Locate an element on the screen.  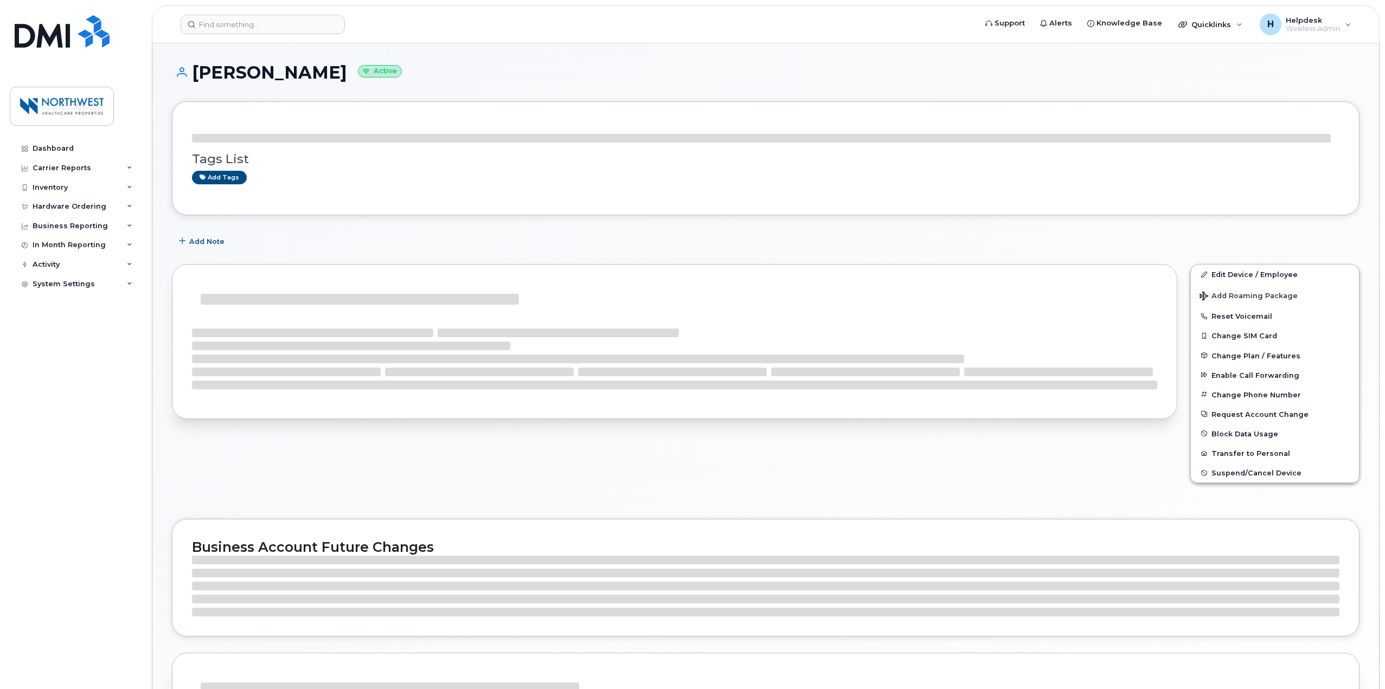
small: Active is located at coordinates (380, 71).